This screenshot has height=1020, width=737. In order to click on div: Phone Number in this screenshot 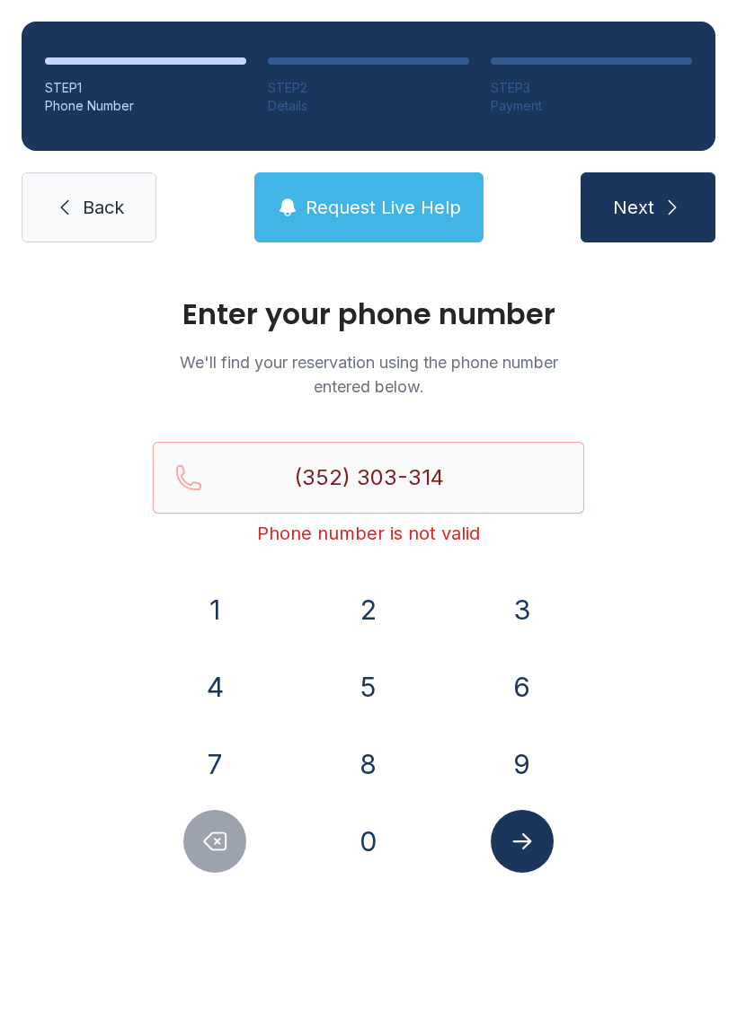, I will do `click(146, 106)`.